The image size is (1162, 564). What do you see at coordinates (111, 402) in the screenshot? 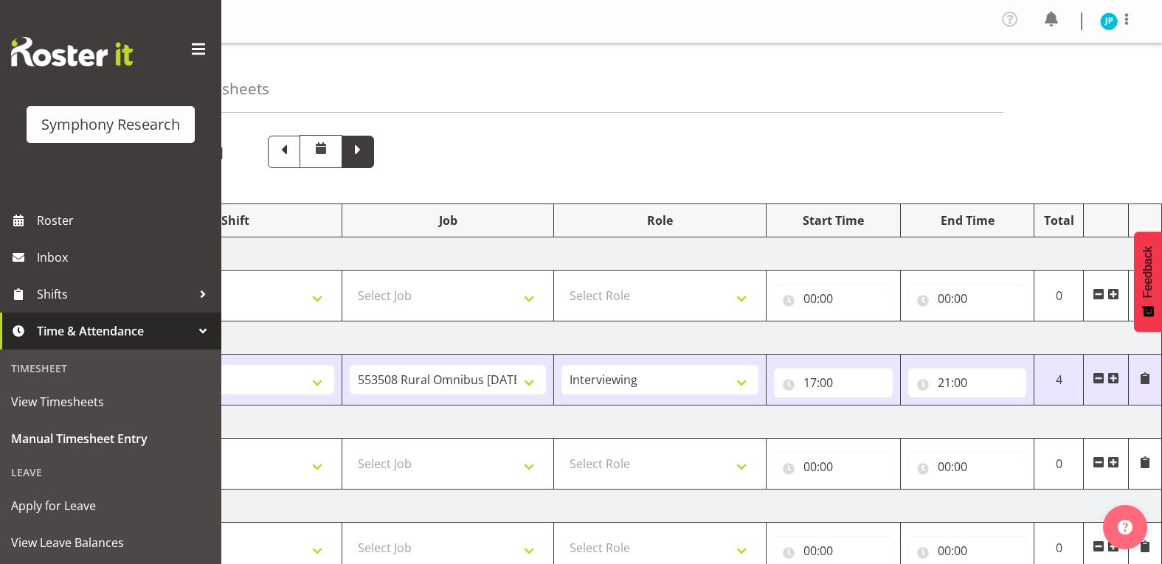
I see `a: View Timesheets` at bounding box center [111, 402].